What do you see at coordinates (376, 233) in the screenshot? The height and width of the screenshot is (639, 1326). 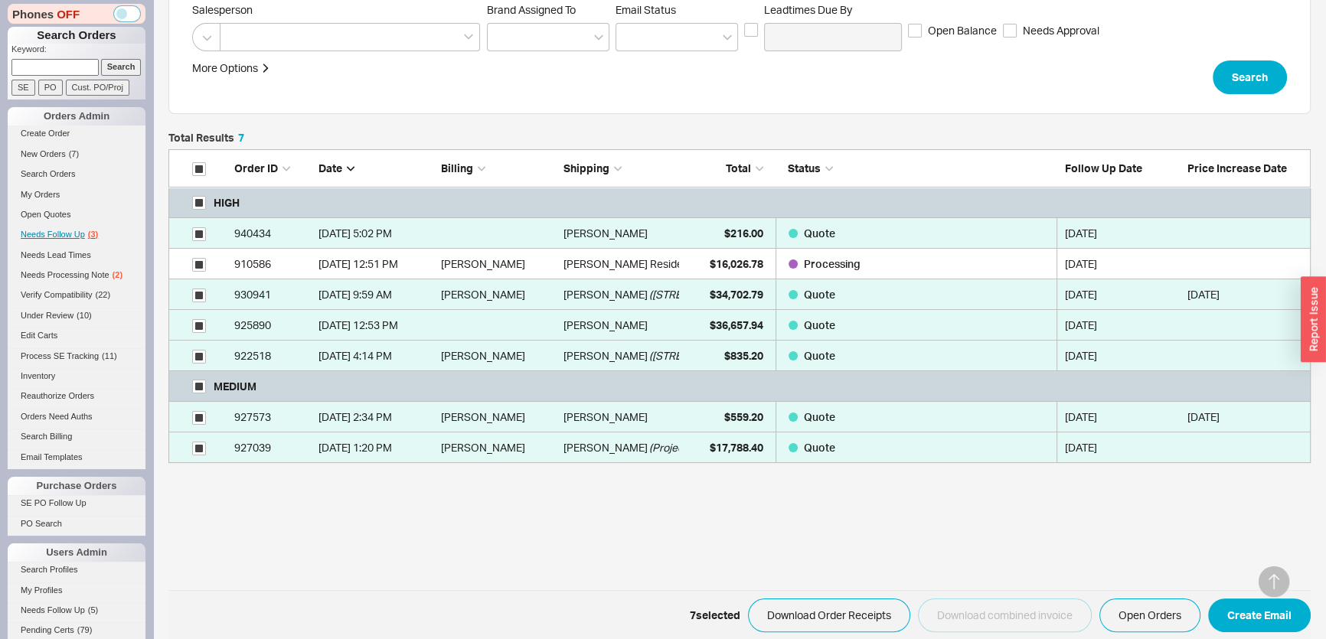 I see `div: 9/16/25 5:02 PM` at bounding box center [376, 233].